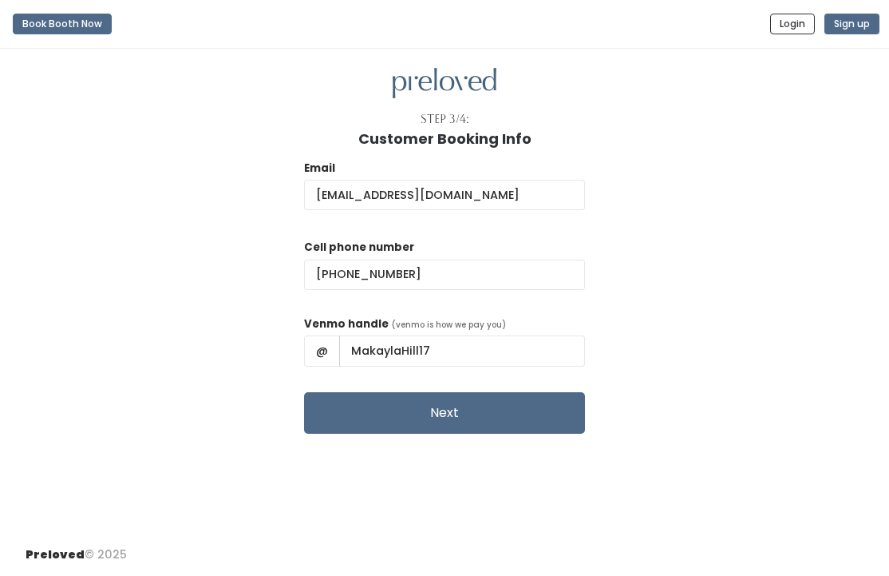 The height and width of the screenshot is (576, 889). Describe the element at coordinates (55, 554) in the screenshot. I see `span: Preloved` at that location.